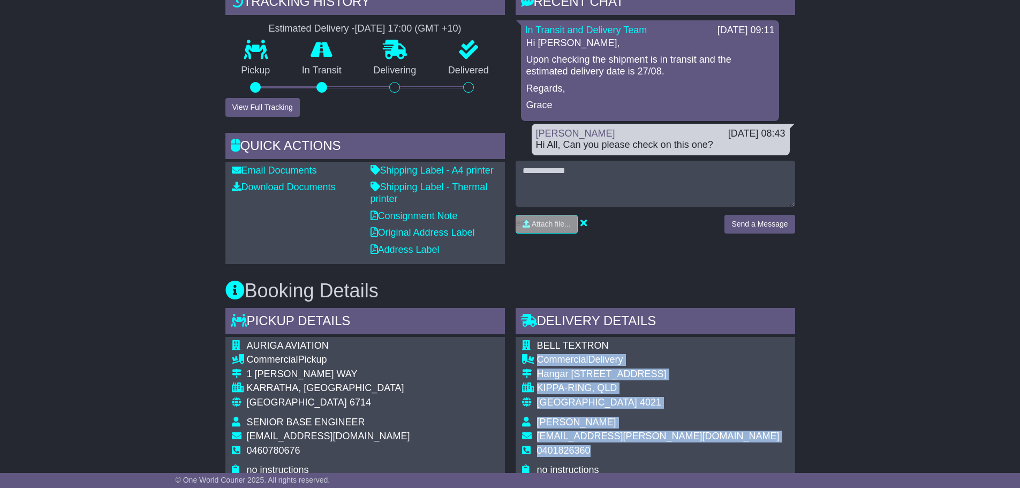  I want to click on span: 6714, so click(360, 402).